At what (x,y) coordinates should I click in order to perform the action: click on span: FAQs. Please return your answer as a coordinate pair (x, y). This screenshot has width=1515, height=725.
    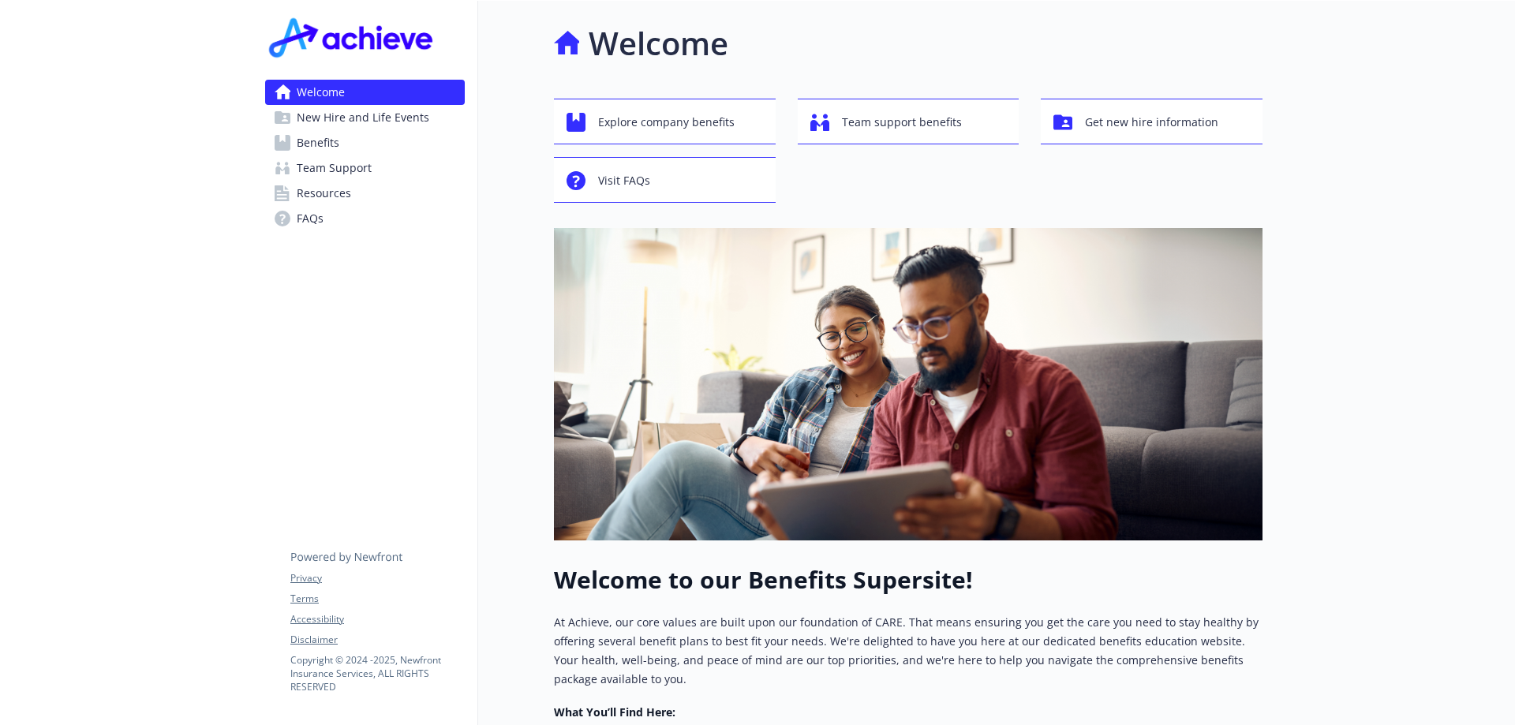
    Looking at the image, I should click on (310, 219).